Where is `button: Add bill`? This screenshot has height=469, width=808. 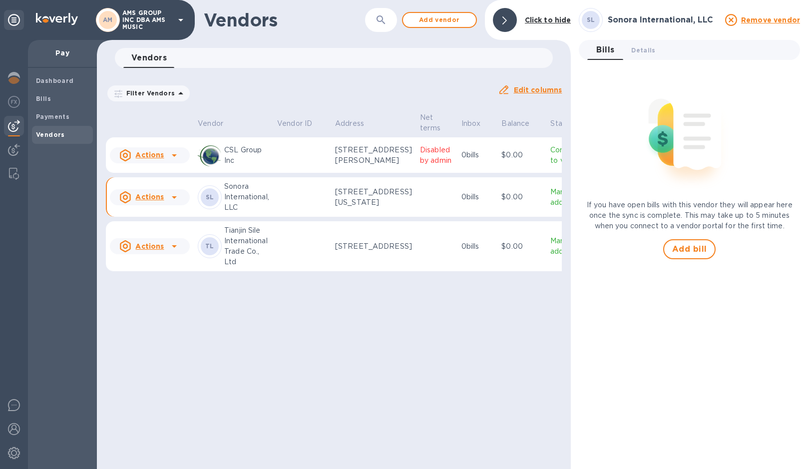 button: Add bill is located at coordinates (689, 249).